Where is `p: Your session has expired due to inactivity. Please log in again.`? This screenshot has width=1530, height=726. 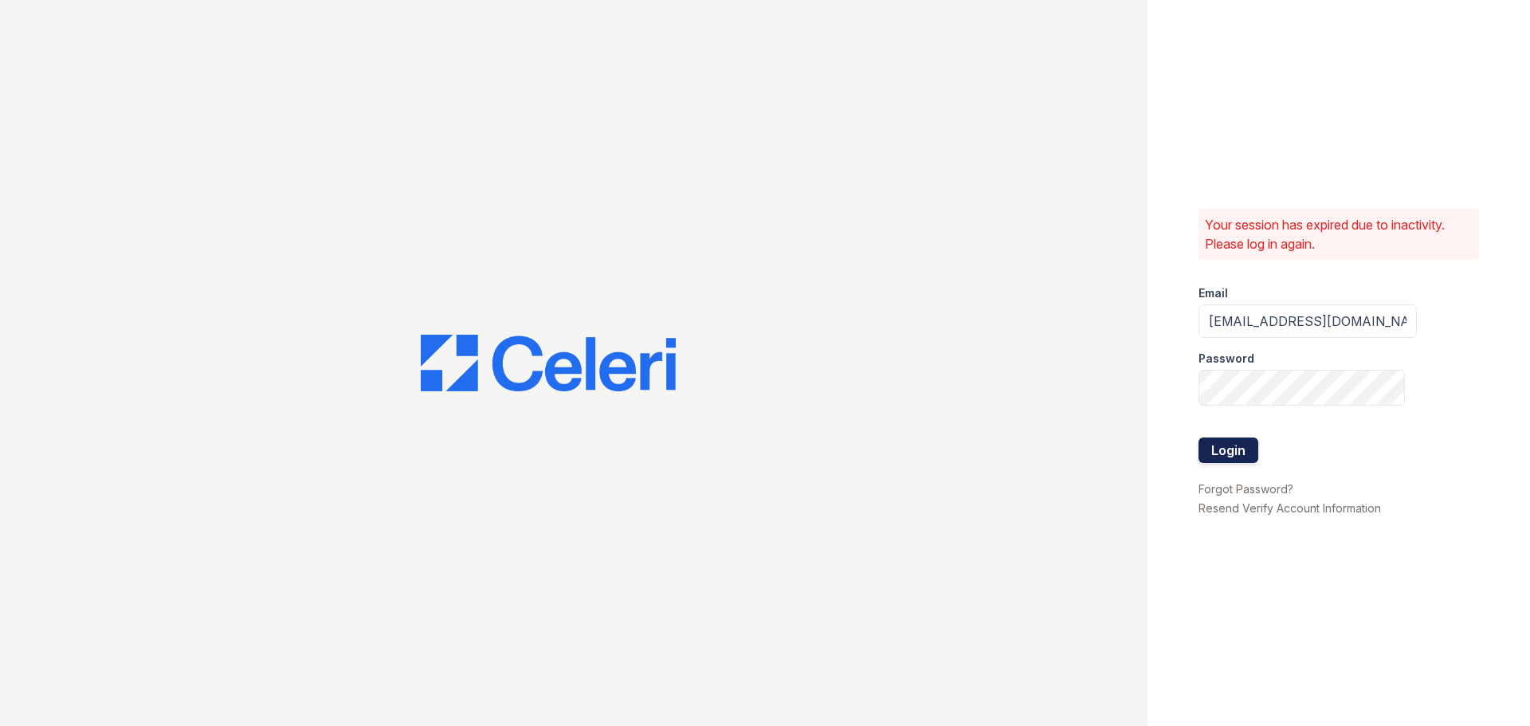
p: Your session has expired due to inactivity. Please log in again. is located at coordinates (1338, 234).